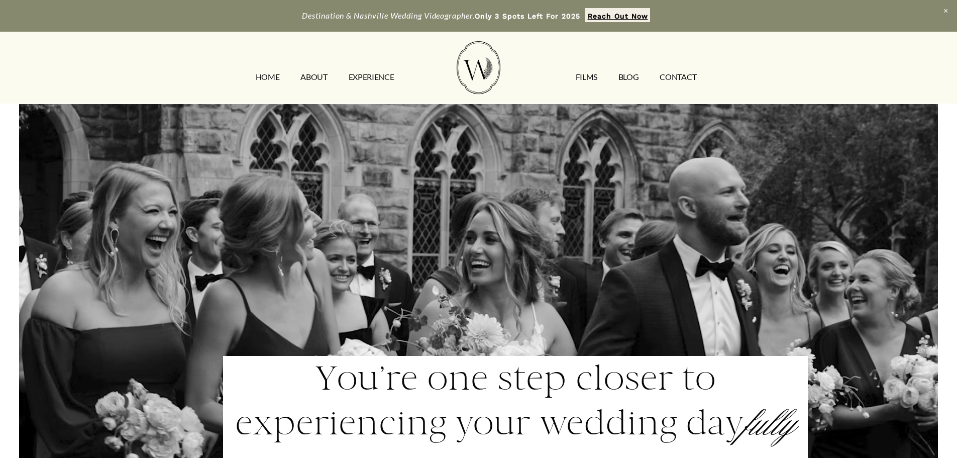  What do you see at coordinates (629, 77) in the screenshot?
I see `a: Blog` at bounding box center [629, 77].